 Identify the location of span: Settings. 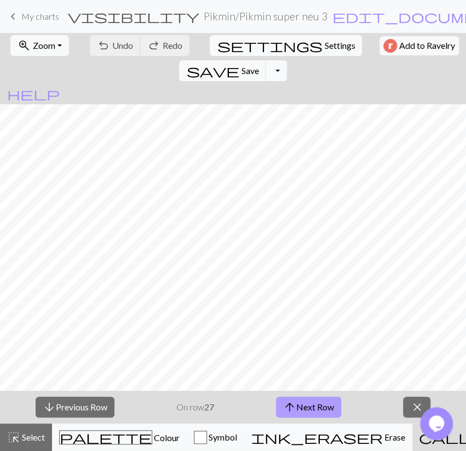
(340, 45).